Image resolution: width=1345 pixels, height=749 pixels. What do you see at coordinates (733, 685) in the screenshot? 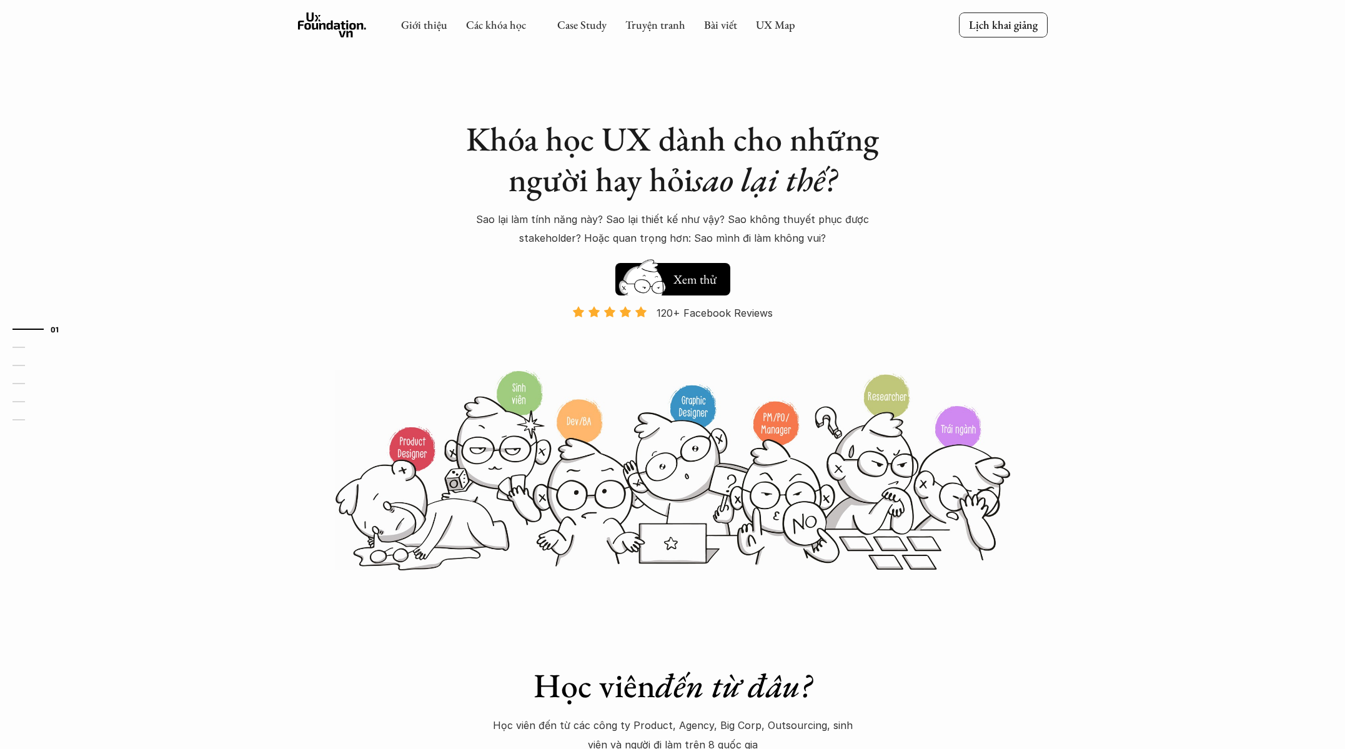
I see `em: đến từ đâu?` at bounding box center [733, 685].